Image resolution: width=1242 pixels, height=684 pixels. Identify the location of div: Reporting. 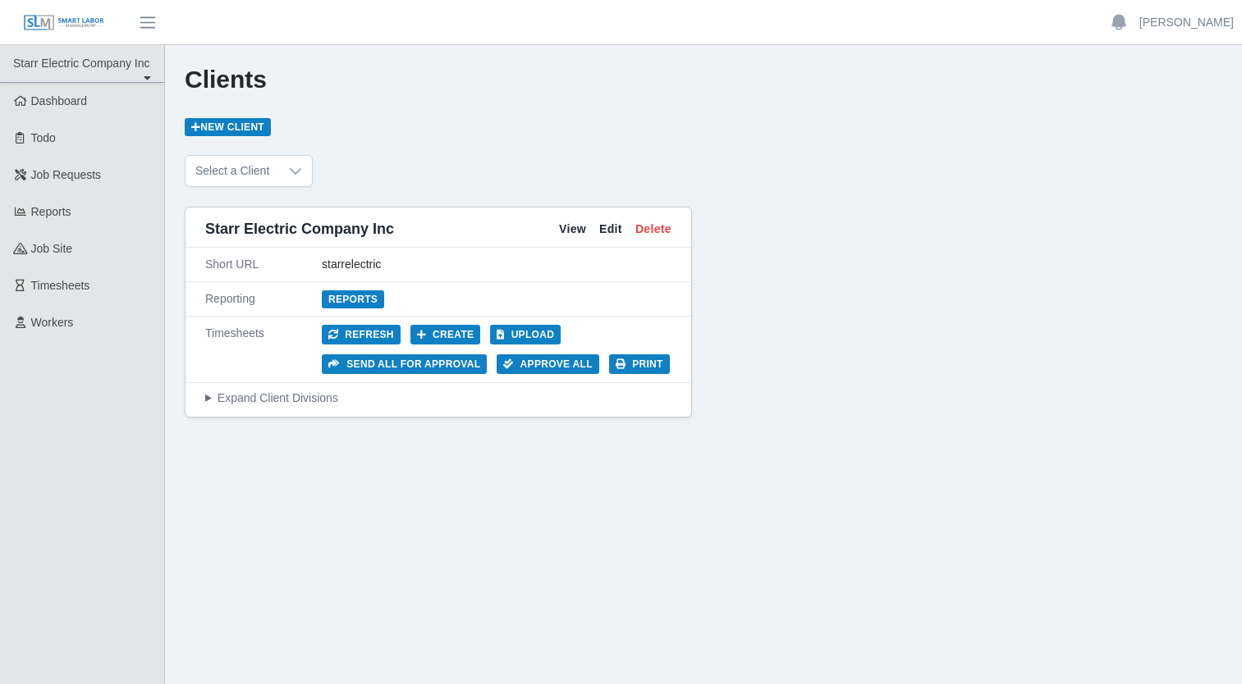
(263, 299).